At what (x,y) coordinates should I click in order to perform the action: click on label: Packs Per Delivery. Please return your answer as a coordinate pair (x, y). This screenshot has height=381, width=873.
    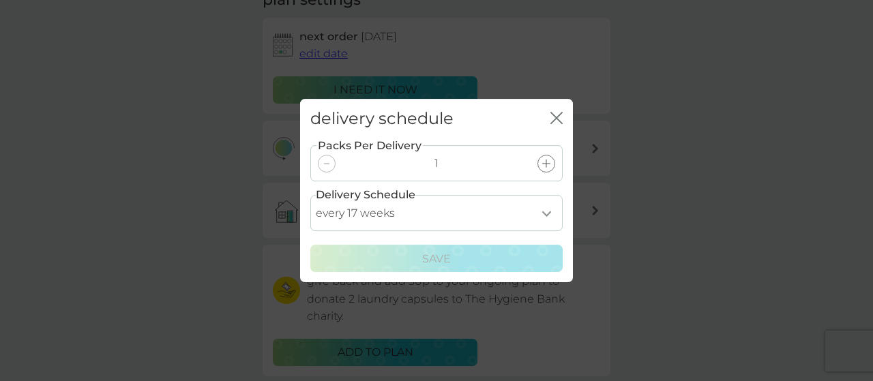
    Looking at the image, I should click on (370, 146).